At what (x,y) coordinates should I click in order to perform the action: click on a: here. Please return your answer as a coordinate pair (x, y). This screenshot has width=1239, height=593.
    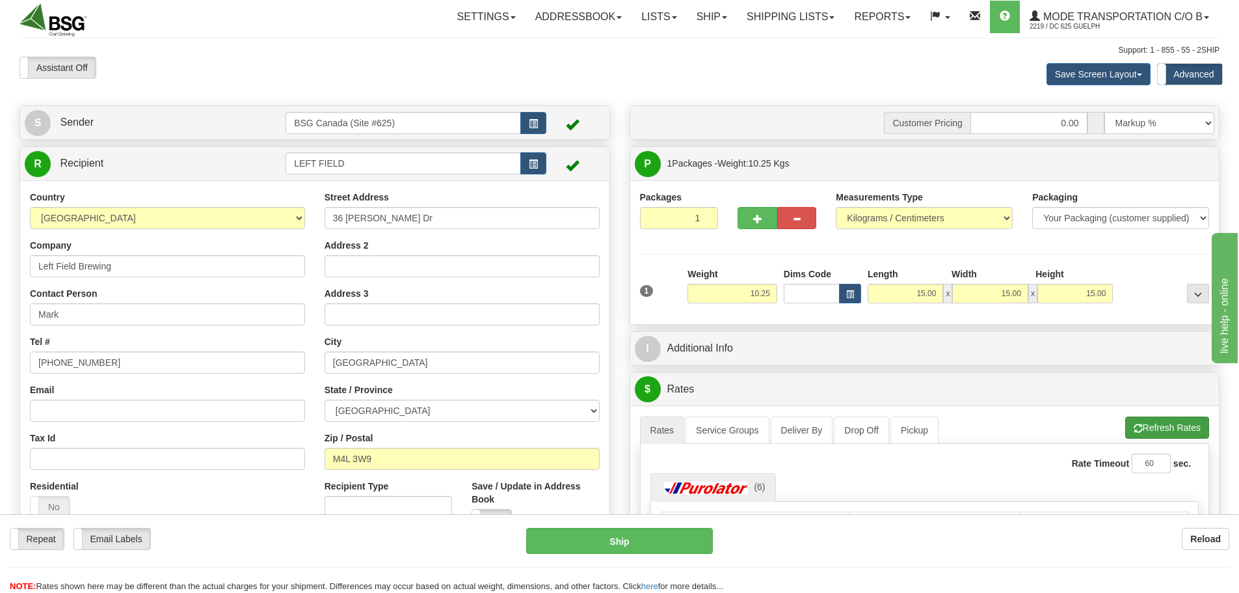
    Looking at the image, I should click on (650, 585).